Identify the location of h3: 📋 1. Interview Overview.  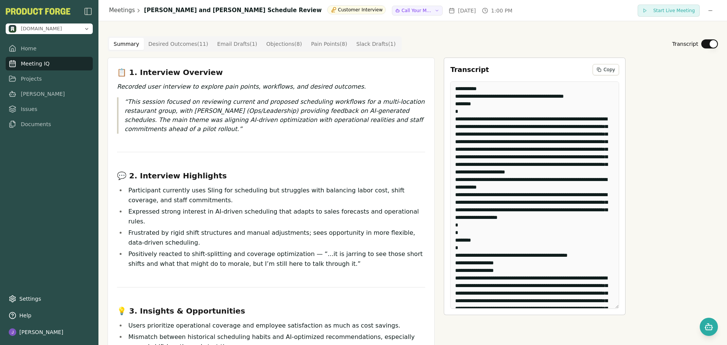
(271, 72).